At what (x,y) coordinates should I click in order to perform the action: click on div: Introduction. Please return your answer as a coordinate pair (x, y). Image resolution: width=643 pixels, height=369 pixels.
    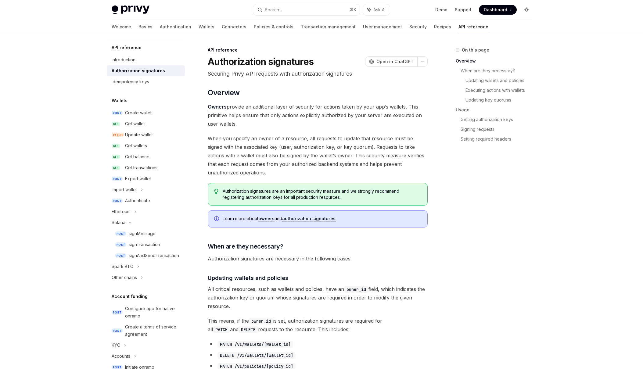
    Looking at the image, I should click on (123, 60).